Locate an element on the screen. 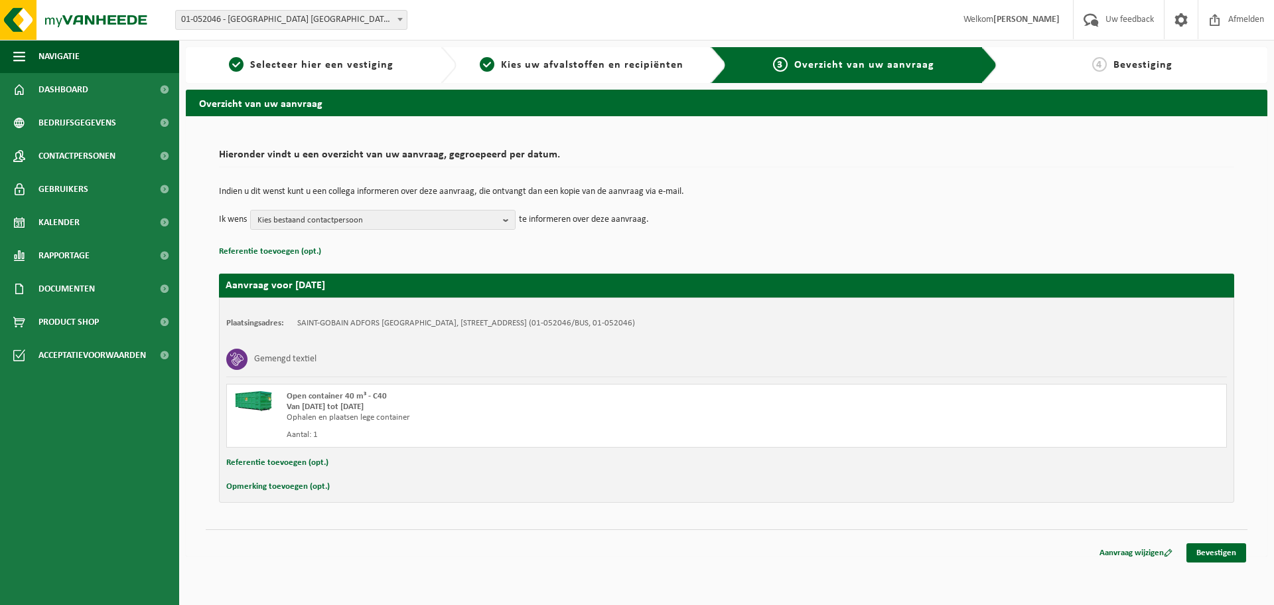 This screenshot has height=605, width=1274. h2: Overzicht van uw aanvraag is located at coordinates (727, 102).